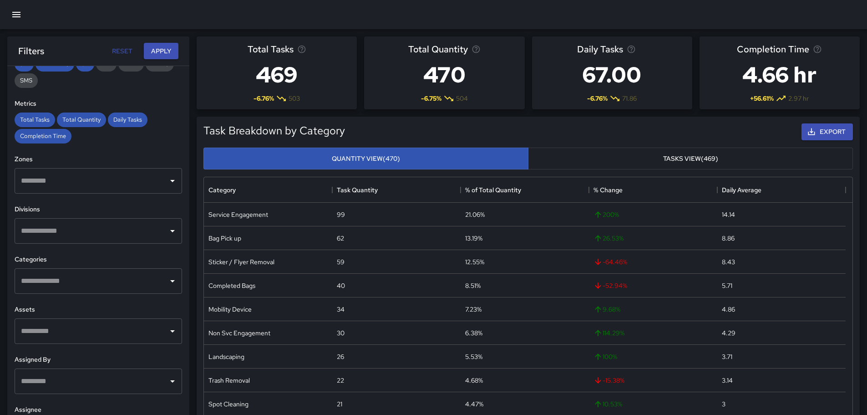  What do you see at coordinates (728, 262) in the screenshot?
I see `div: 8.43` at bounding box center [728, 262].